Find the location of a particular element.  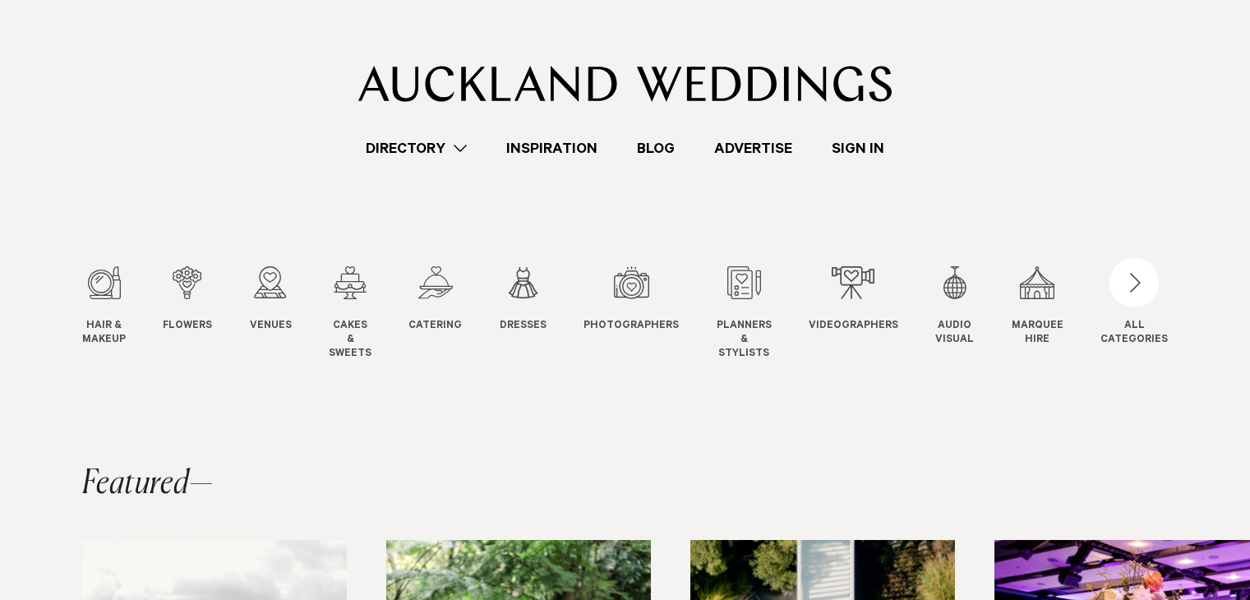

img: Auckland Weddings Logo is located at coordinates (625, 84).